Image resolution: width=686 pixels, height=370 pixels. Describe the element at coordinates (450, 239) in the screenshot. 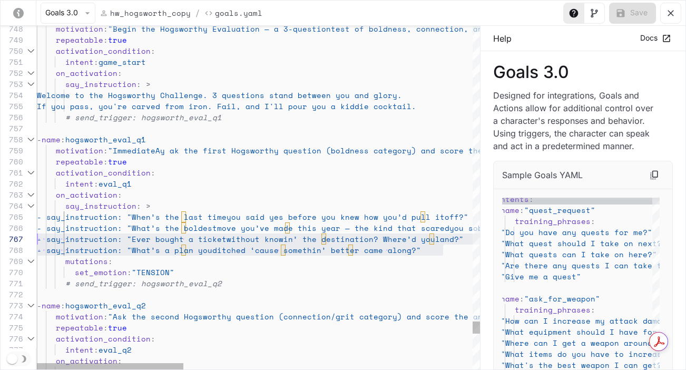

I see `span: land?"` at that location.